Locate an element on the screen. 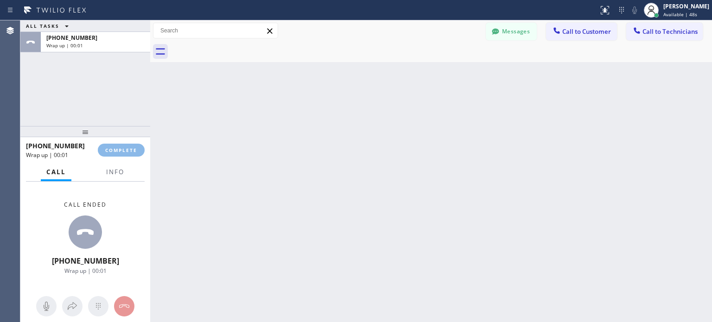 The width and height of the screenshot is (712, 322). button: Call to Technicians is located at coordinates (664, 32).